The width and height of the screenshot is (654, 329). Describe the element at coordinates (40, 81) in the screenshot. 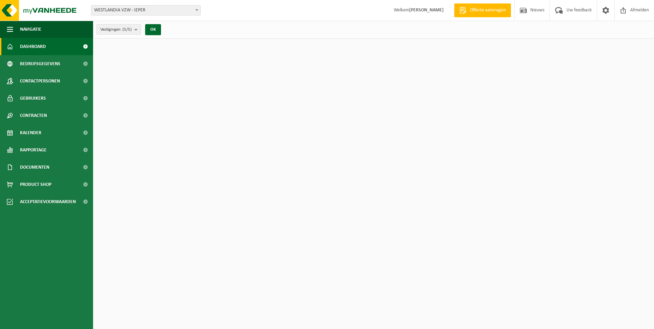

I see `span: Contactpersonen` at that location.